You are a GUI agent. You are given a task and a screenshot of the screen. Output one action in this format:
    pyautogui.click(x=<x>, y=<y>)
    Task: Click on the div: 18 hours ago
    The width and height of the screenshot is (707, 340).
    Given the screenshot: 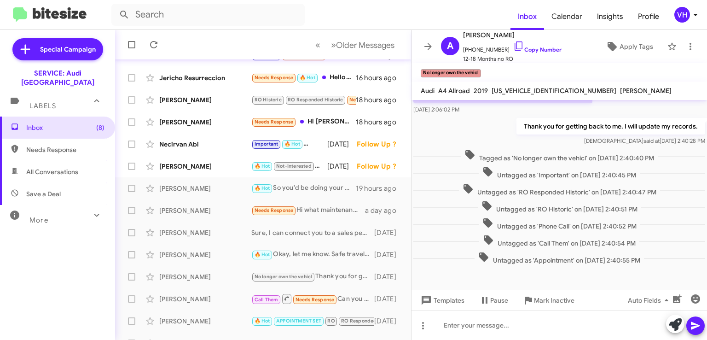 What is the action you would take?
    pyautogui.click(x=380, y=122)
    